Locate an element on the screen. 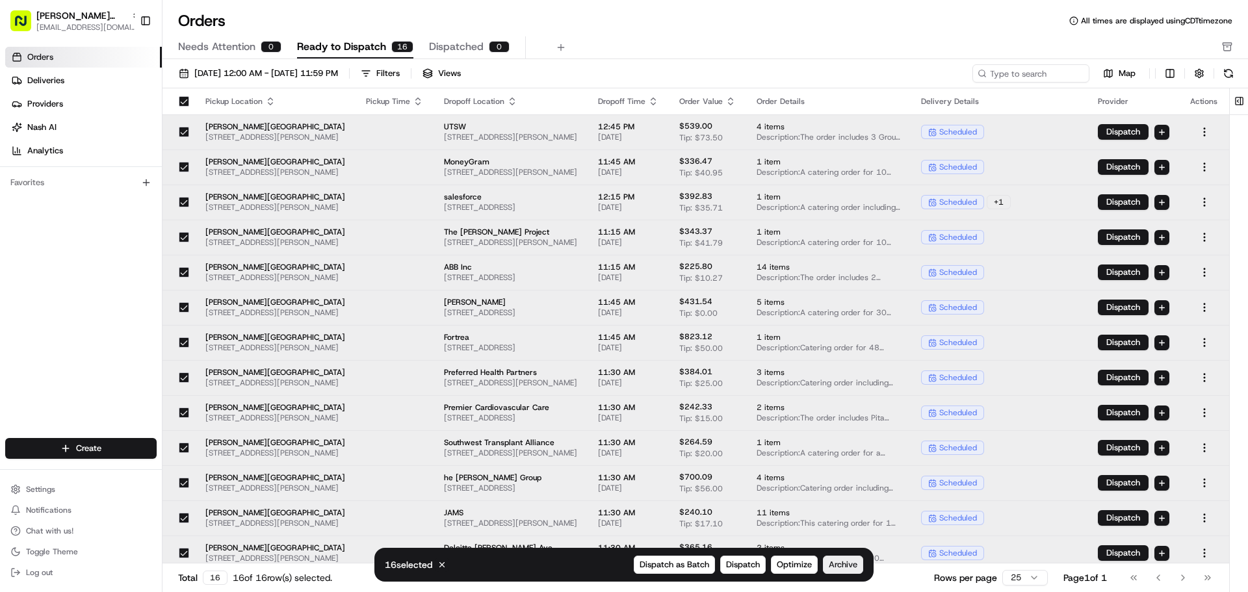 The image size is (1248, 592). span: Create is located at coordinates (88, 449).